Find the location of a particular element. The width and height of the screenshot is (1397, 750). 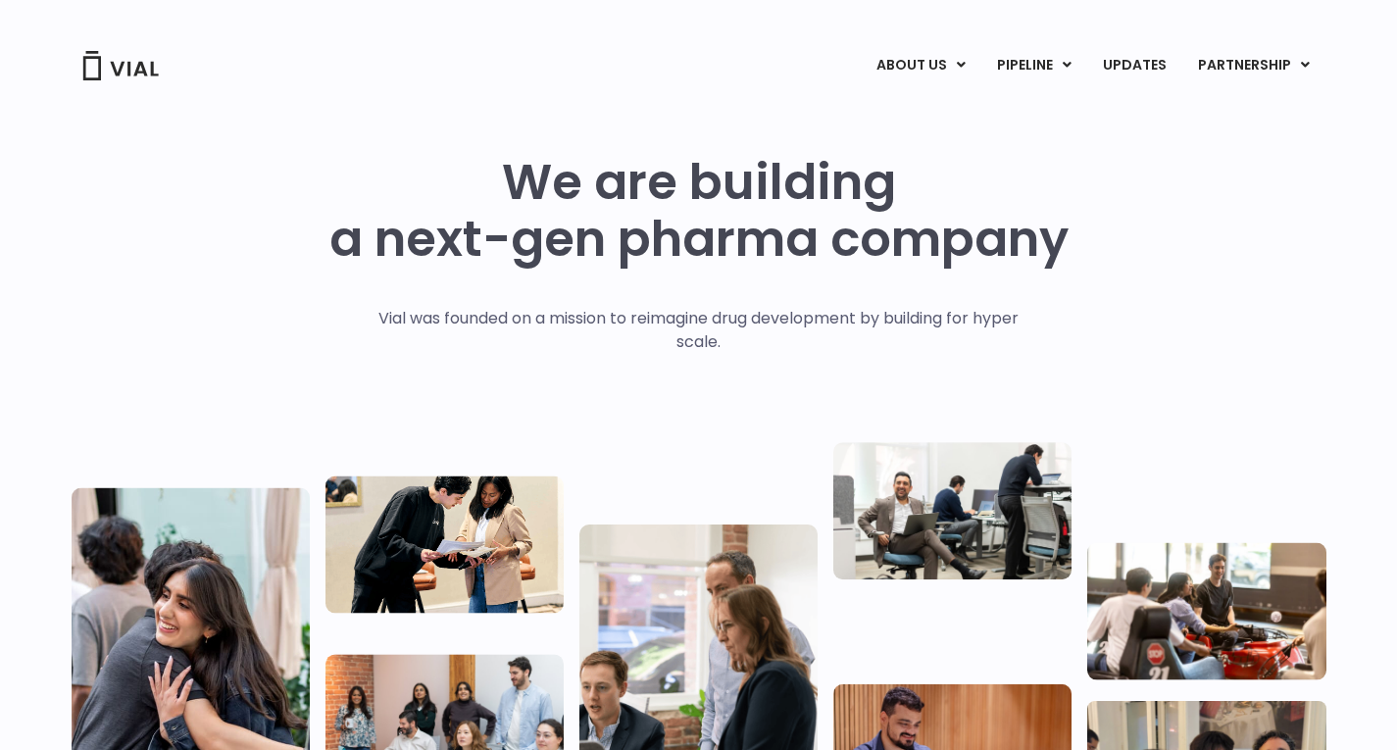

a: UPDATES is located at coordinates (1134, 66).